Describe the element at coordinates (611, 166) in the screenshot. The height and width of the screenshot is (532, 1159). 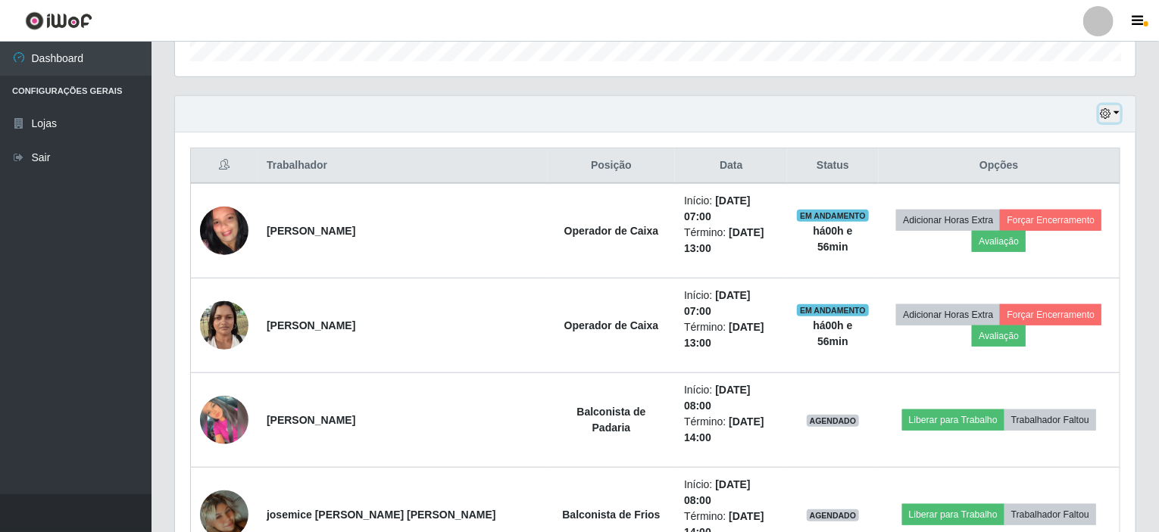
I see `th: Posição` at that location.